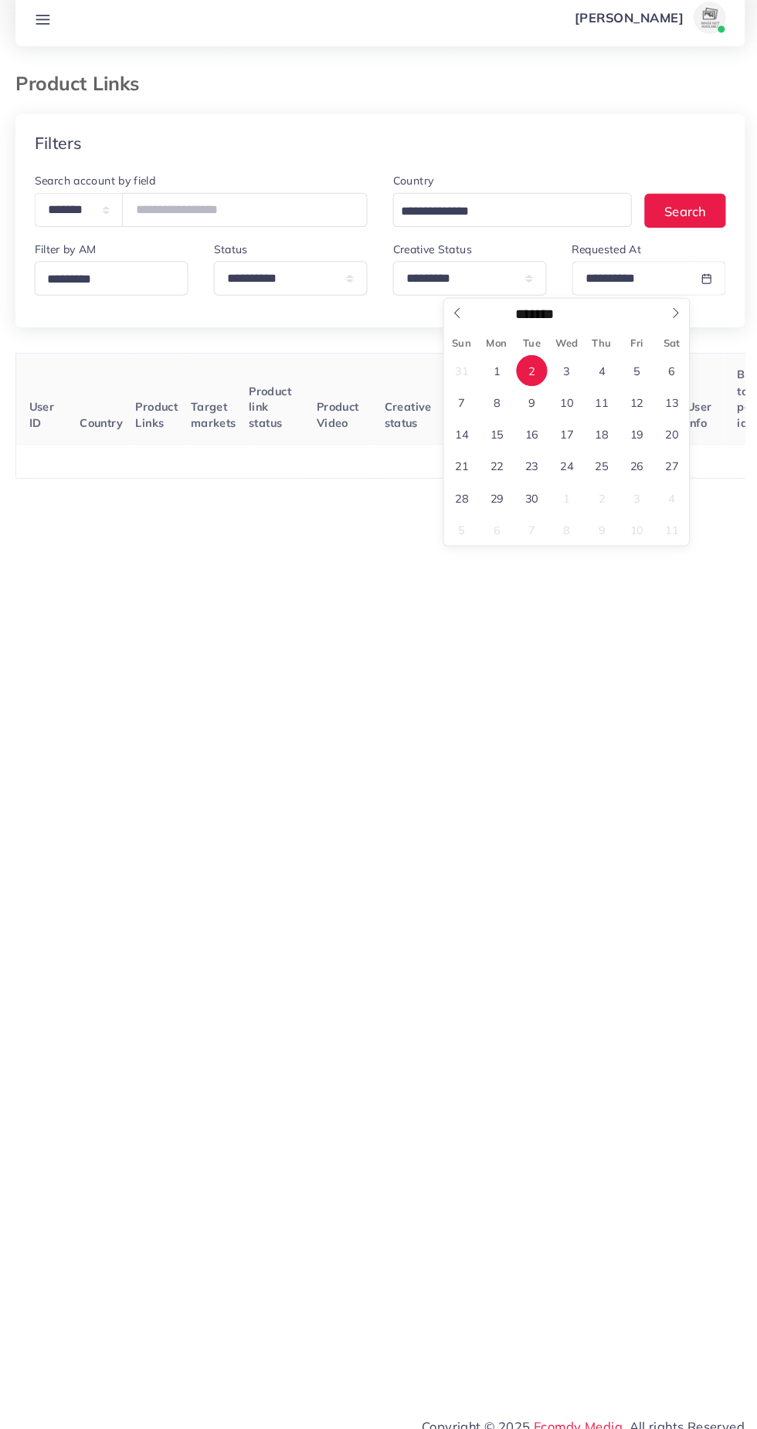 The height and width of the screenshot is (1429, 757). What do you see at coordinates (661, 416) in the screenshot?
I see `span: September 13, 2025` at bounding box center [661, 416].